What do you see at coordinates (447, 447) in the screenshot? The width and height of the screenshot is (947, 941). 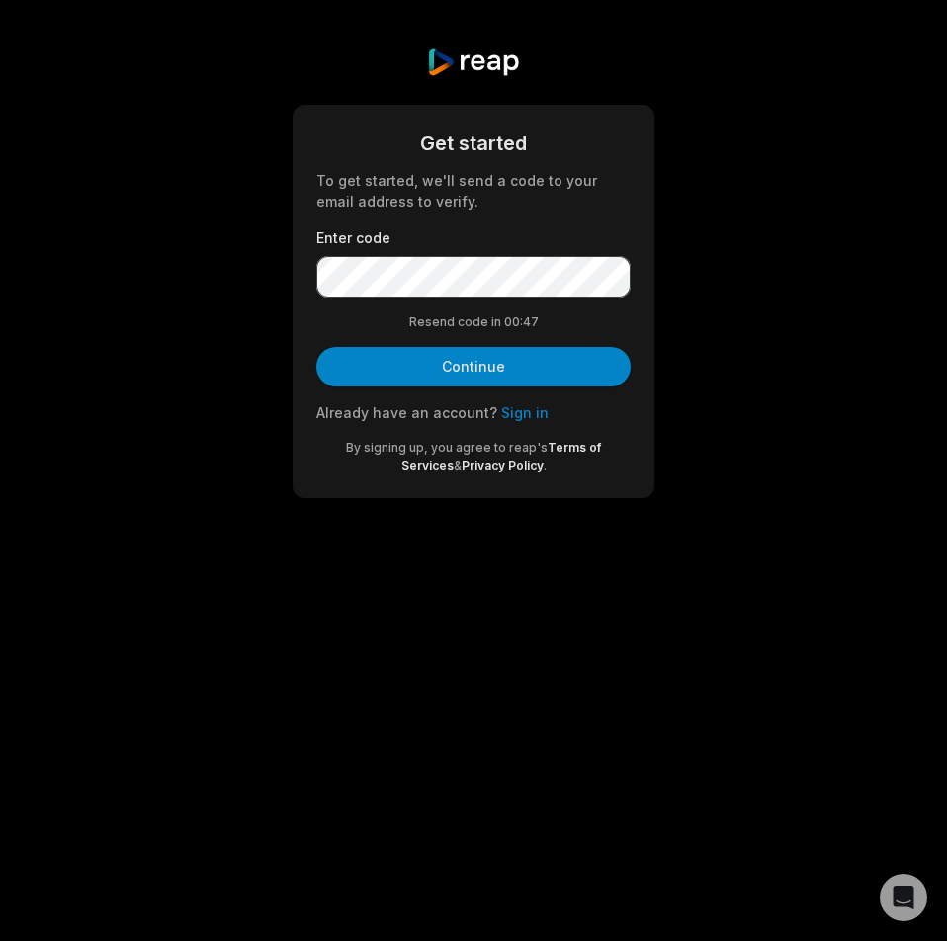 I see `span: By signing up, you agree to reap's` at bounding box center [447, 447].